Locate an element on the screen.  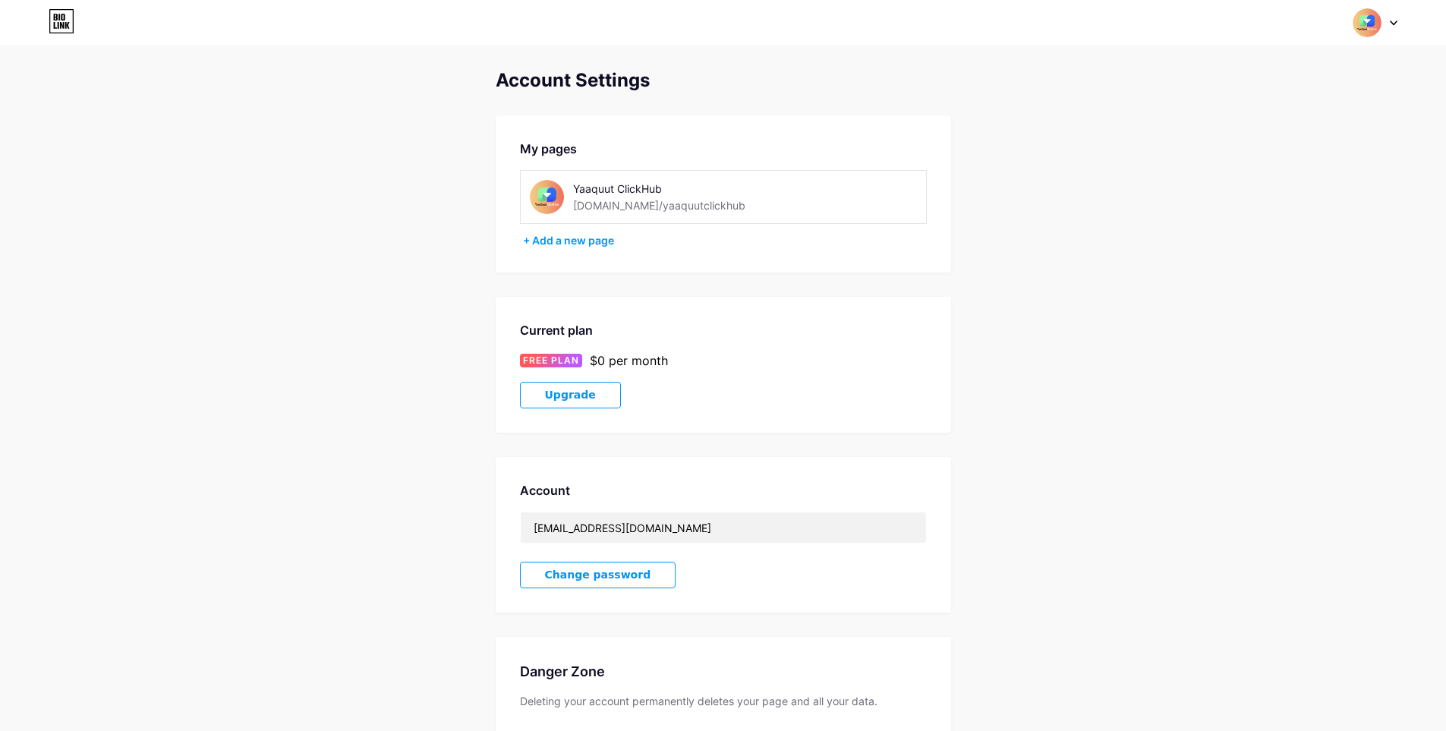
div: Account Settings is located at coordinates (723, 80).